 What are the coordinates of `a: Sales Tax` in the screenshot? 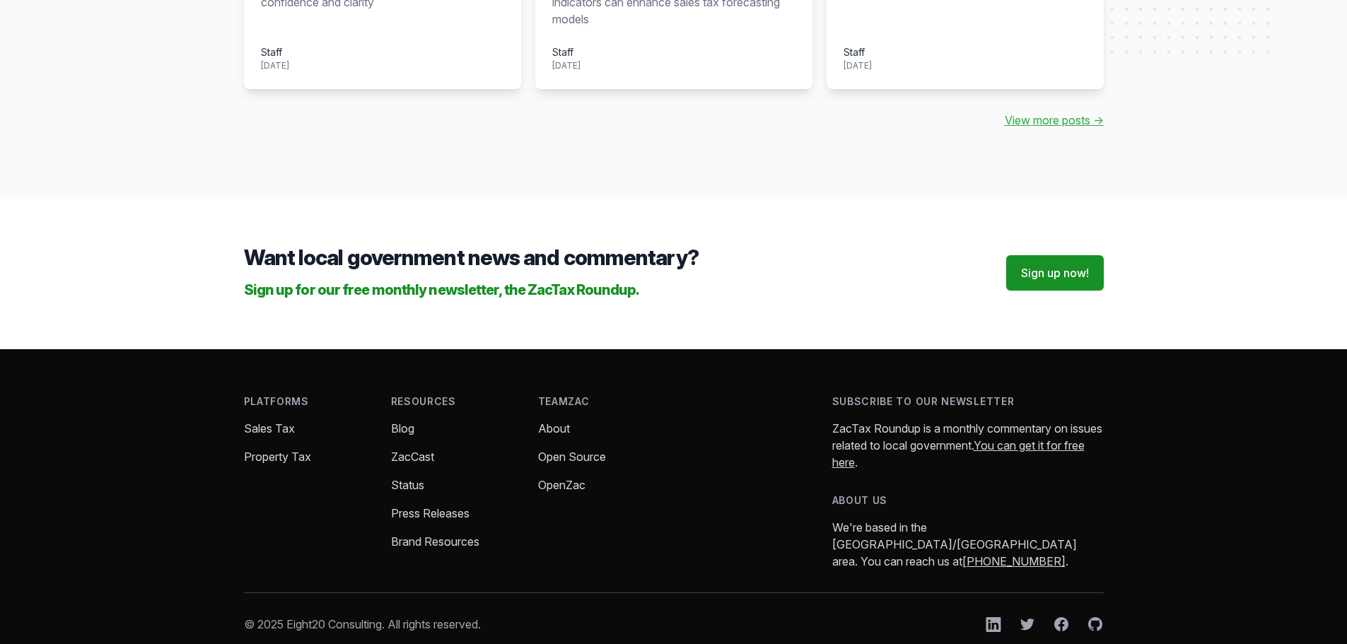 It's located at (269, 429).